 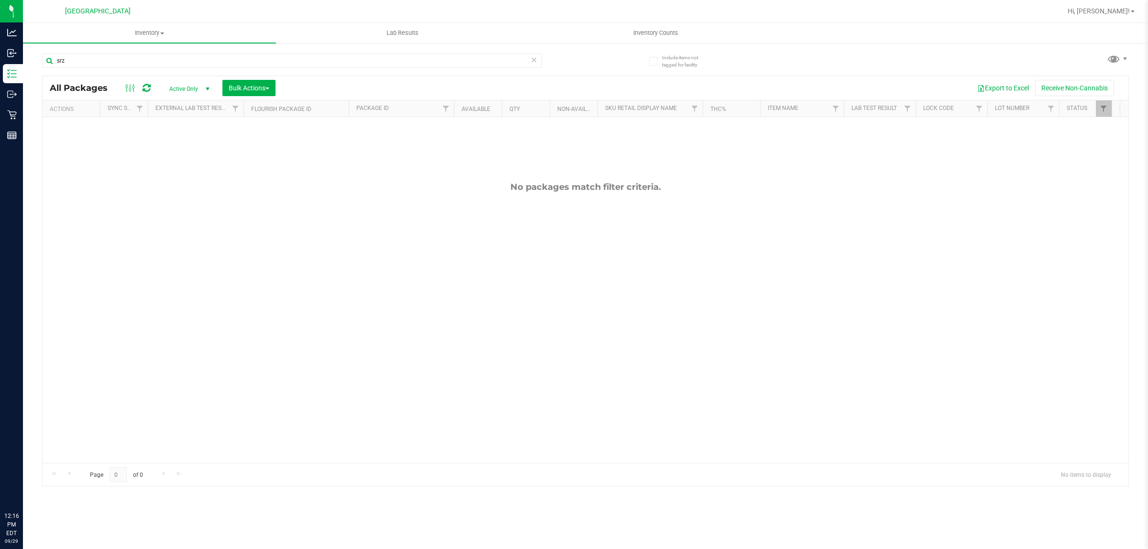 I want to click on span: Inventory Counts, so click(x=656, y=33).